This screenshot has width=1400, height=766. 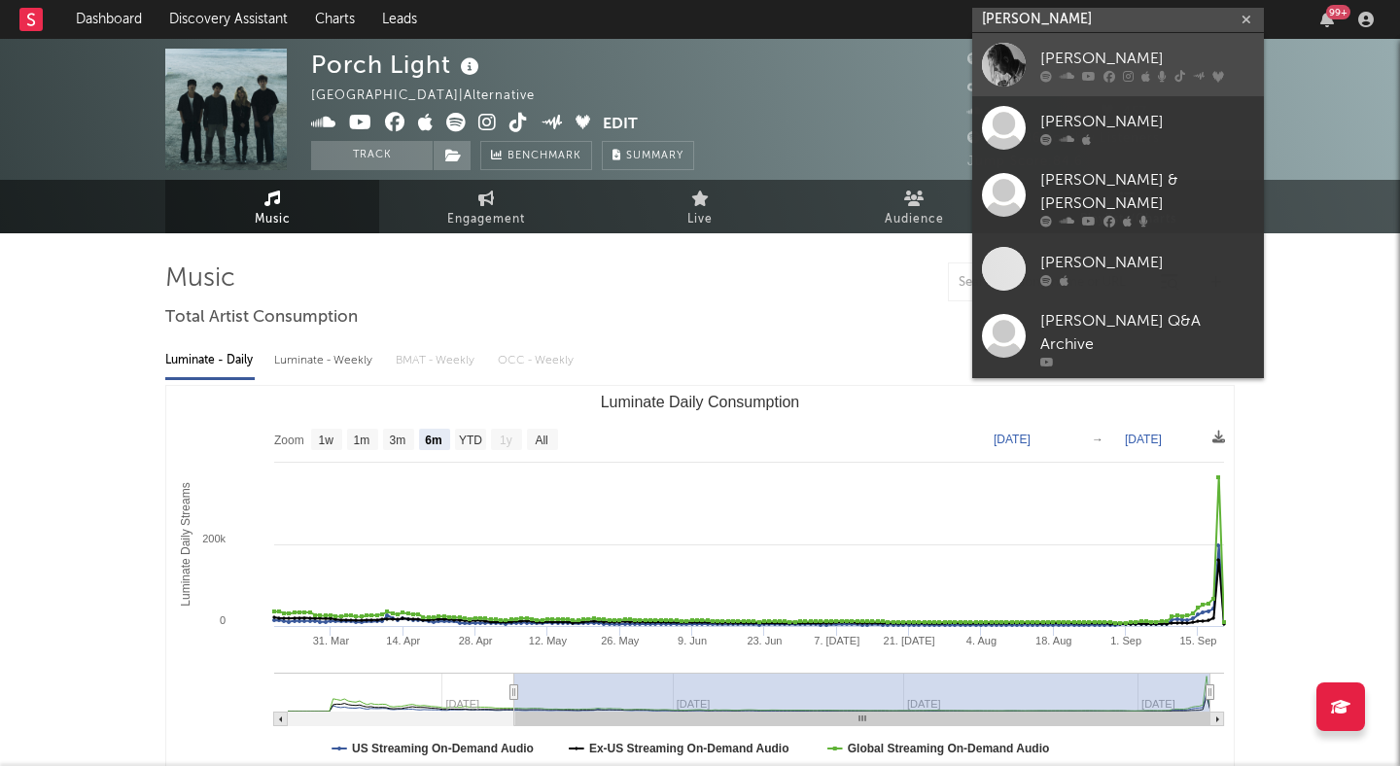 What do you see at coordinates (475, 641) in the screenshot?
I see `text: 28. Apr` at bounding box center [475, 641].